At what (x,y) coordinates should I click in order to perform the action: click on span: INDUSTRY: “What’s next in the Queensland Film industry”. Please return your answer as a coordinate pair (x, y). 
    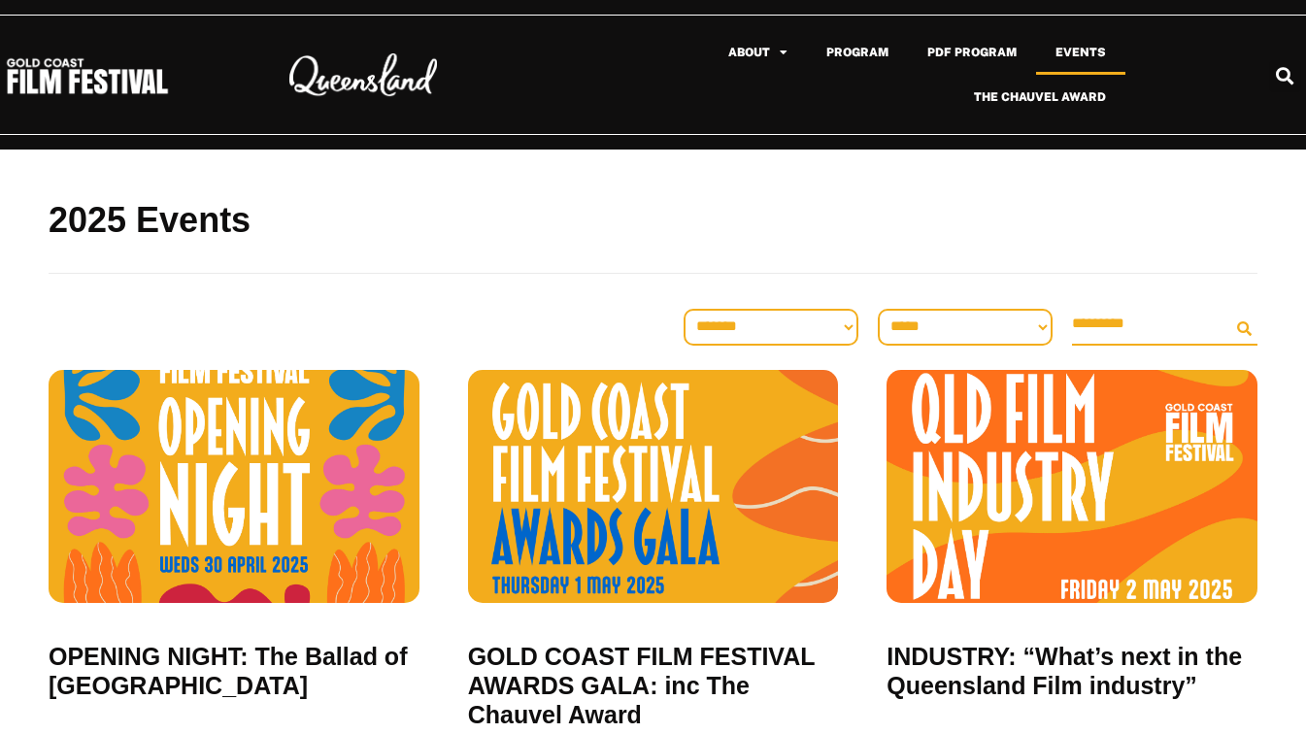
    Looking at the image, I should click on (1072, 671).